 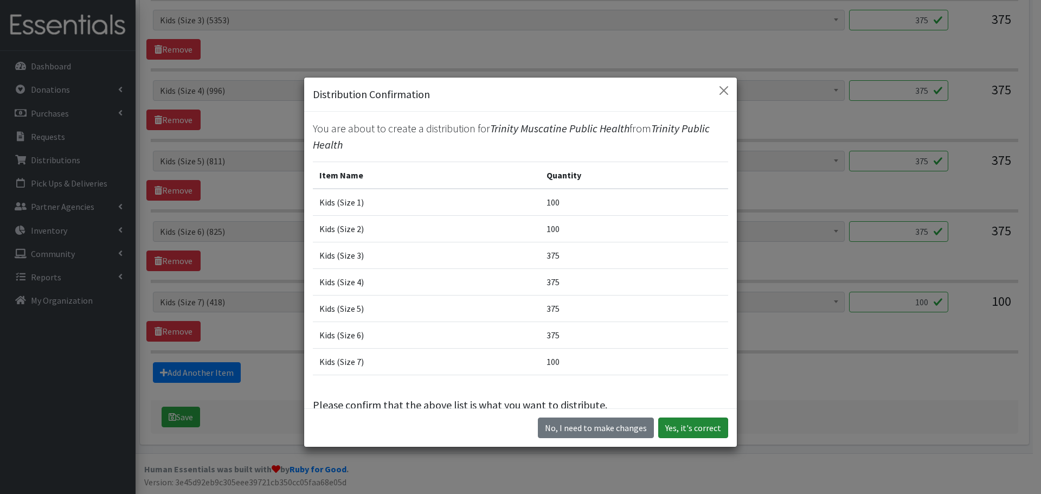 What do you see at coordinates (521, 405) in the screenshot?
I see `p: Please confirm that the above list is what you want to distribute.` at bounding box center [521, 405].